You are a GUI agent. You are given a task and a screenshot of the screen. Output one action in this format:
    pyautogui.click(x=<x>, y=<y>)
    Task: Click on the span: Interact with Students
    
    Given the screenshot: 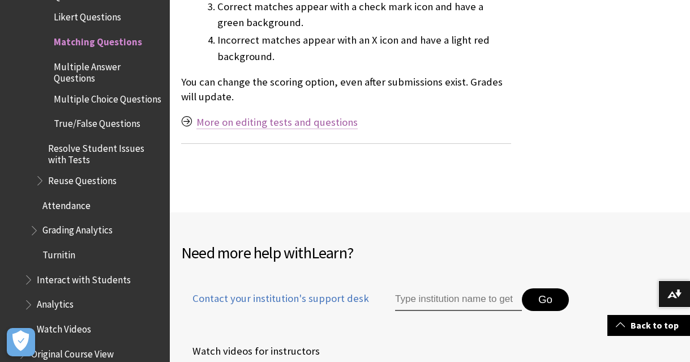 What is the action you would take?
    pyautogui.click(x=84, y=277)
    